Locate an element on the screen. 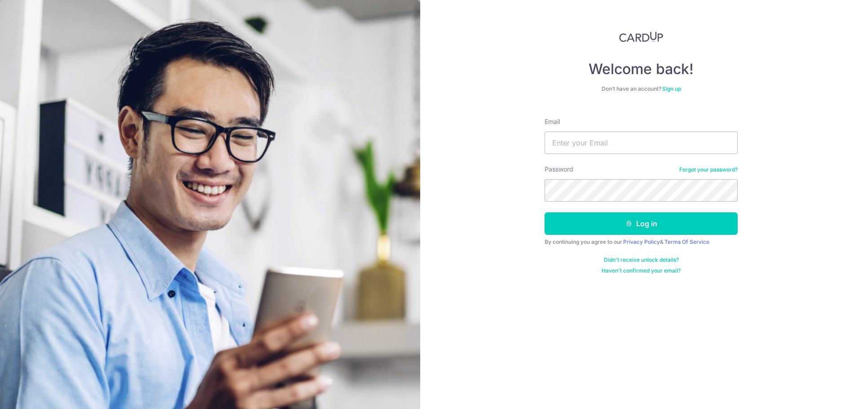  div: By continuing you agree to our & is located at coordinates (641, 242).